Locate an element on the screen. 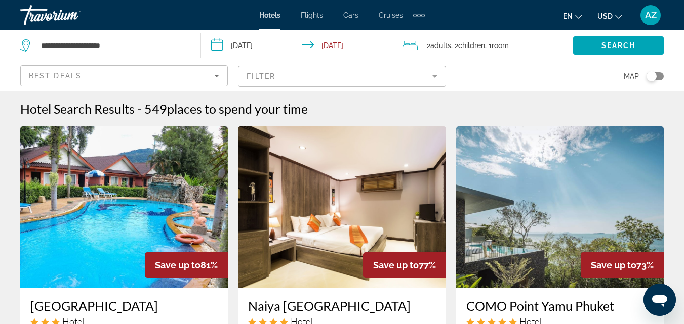 The height and width of the screenshot is (324, 684). span: AZ is located at coordinates (650, 15).